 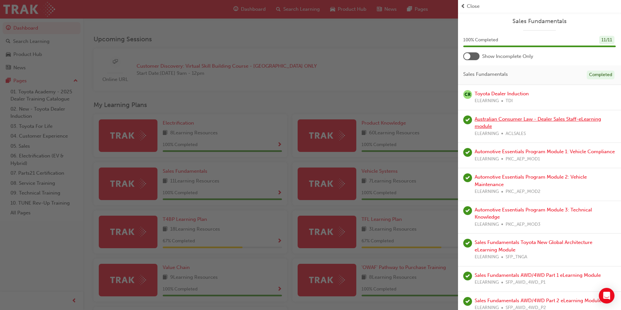 What do you see at coordinates (507, 56) in the screenshot?
I see `span: Show Incomplete Only` at bounding box center [507, 56].